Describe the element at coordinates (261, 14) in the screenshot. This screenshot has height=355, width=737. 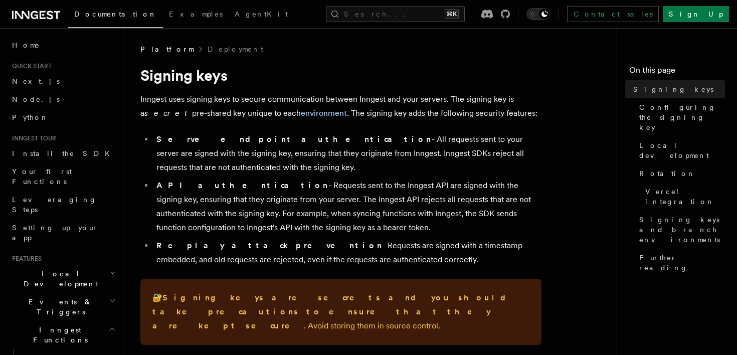
I see `span: AgentKit` at that location.